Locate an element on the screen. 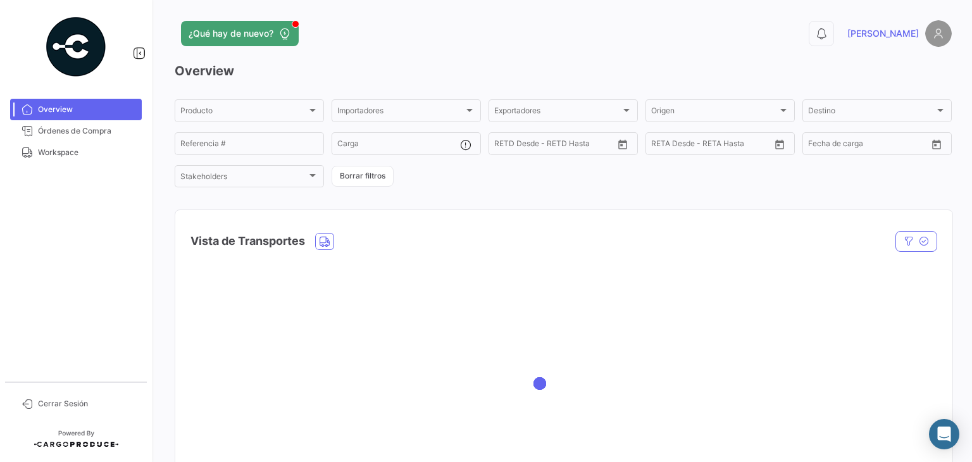  button: ¿Qué hay de nuevo? is located at coordinates (240, 34).